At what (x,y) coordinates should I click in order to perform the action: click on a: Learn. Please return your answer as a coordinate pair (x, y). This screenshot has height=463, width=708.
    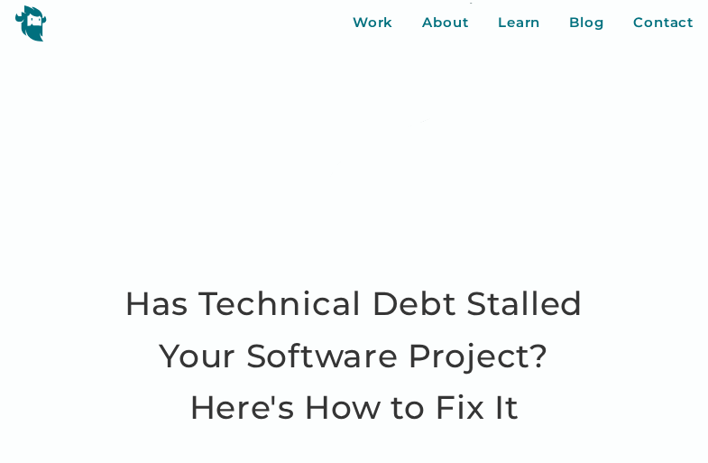
    Looking at the image, I should click on (520, 23).